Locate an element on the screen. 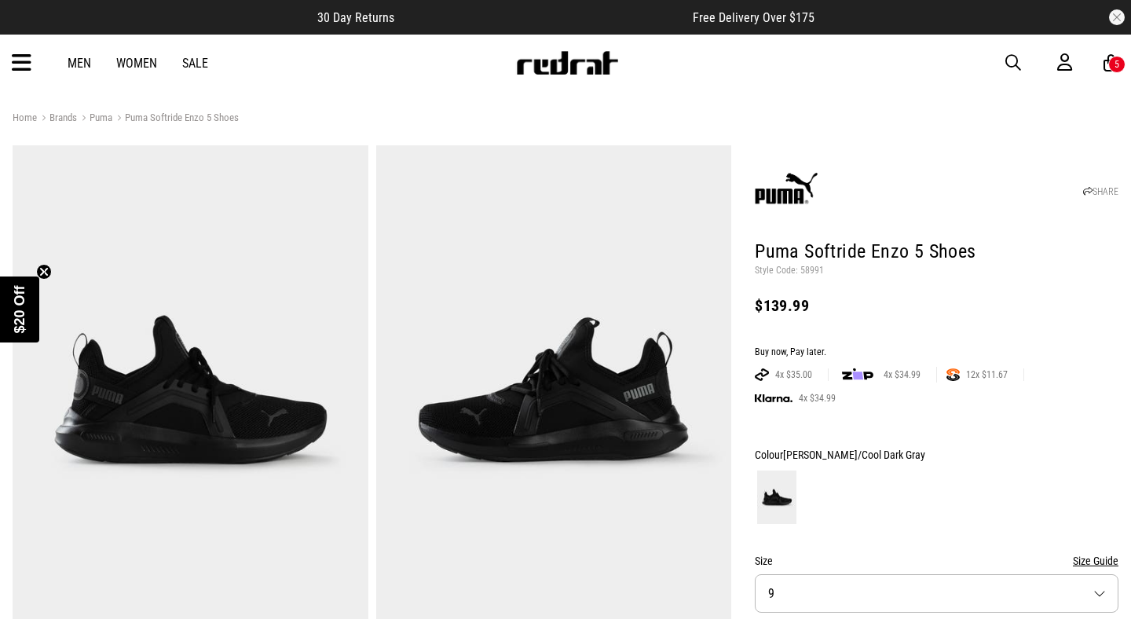  img: KLARNA is located at coordinates (774, 398).